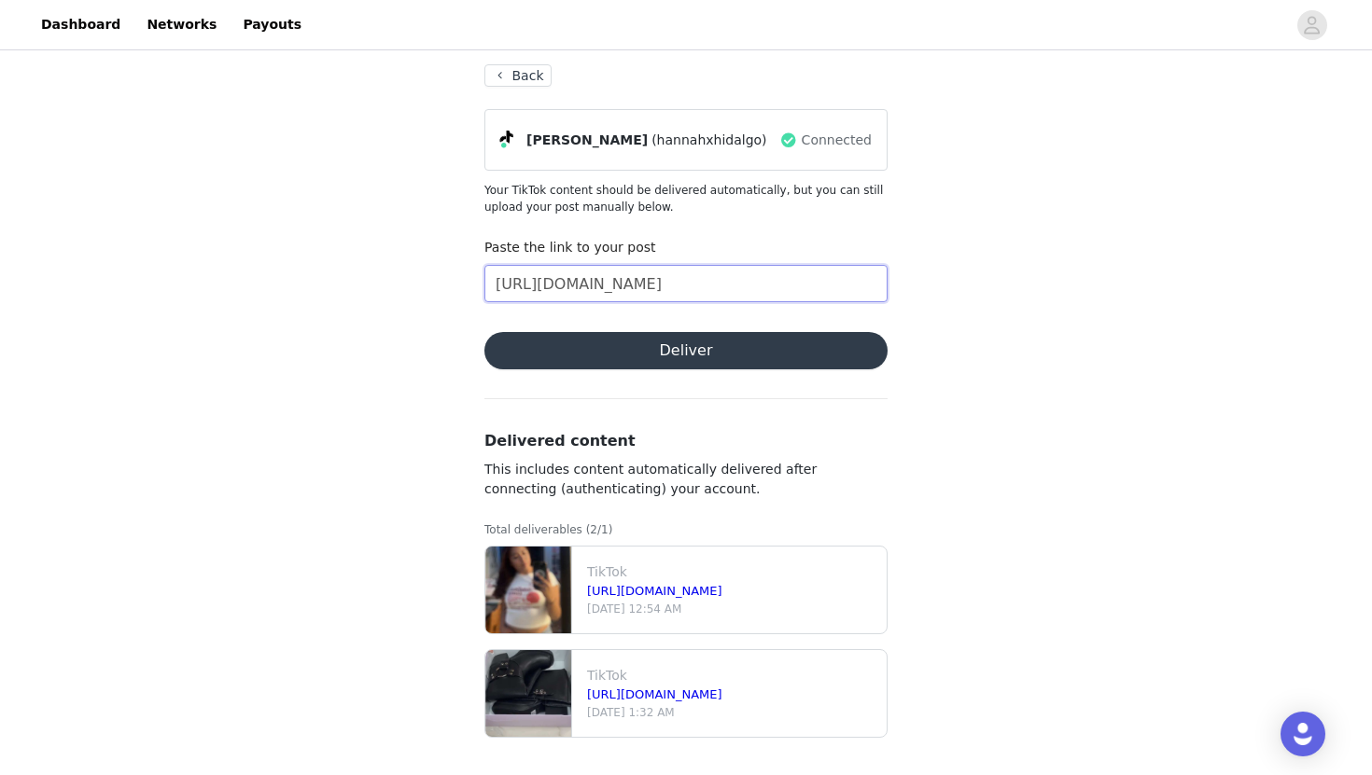  What do you see at coordinates (1311, 25) in the screenshot?
I see `div: avatar` at bounding box center [1311, 25].